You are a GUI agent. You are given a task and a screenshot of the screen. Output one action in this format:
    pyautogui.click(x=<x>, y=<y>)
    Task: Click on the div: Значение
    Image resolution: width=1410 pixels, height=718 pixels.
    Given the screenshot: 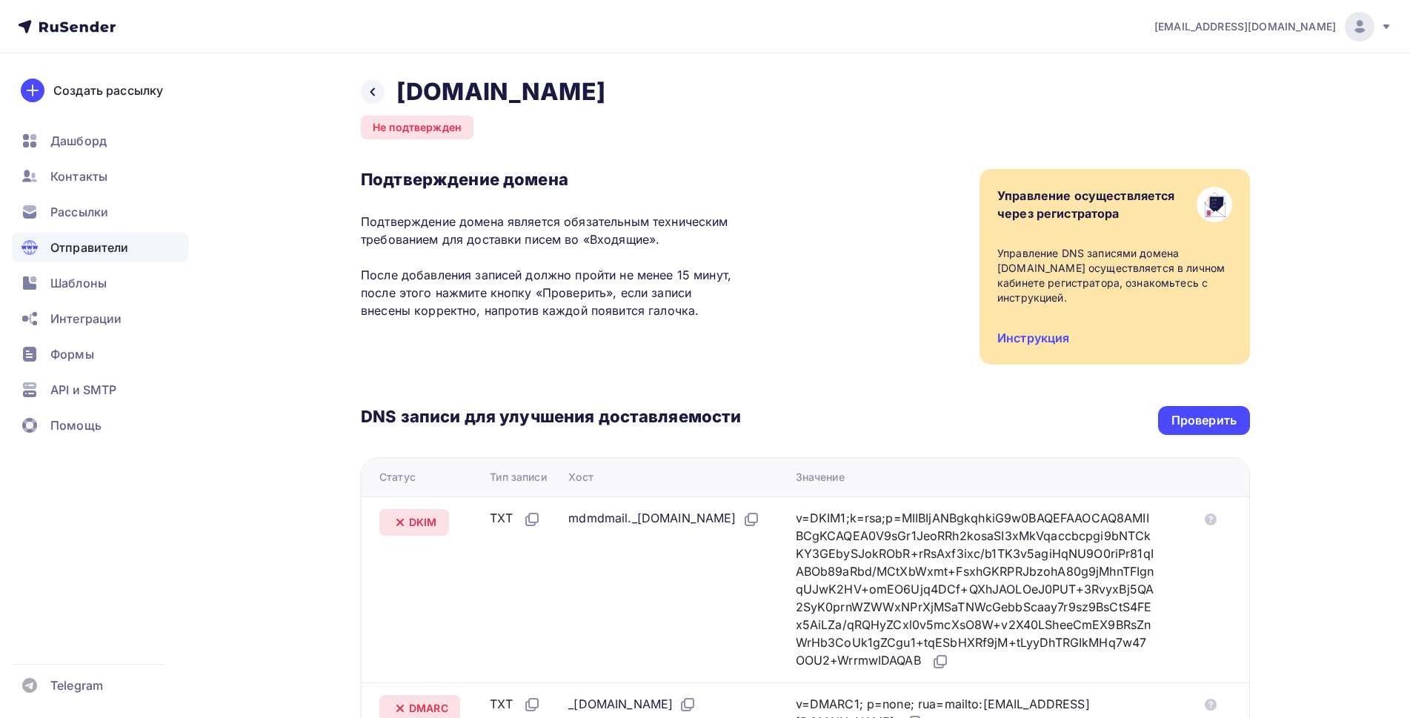 What is the action you would take?
    pyautogui.click(x=820, y=477)
    